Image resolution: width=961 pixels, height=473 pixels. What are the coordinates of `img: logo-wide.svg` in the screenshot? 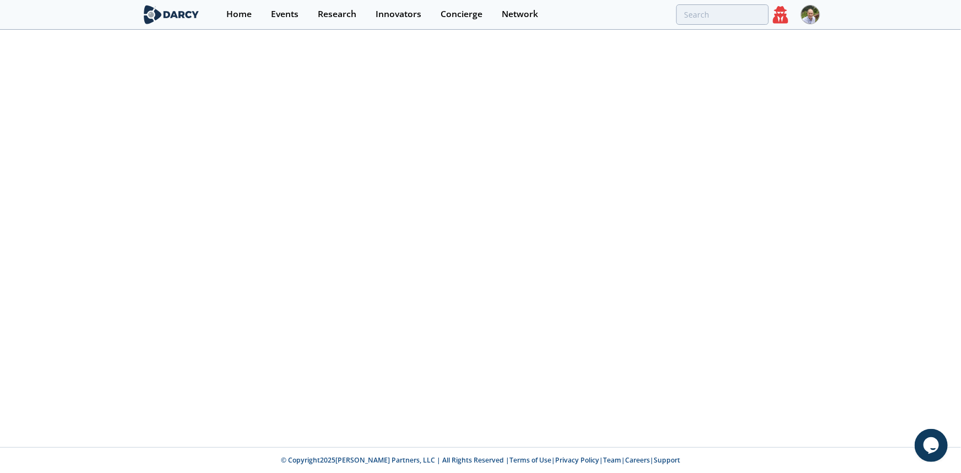 It's located at (171, 14).